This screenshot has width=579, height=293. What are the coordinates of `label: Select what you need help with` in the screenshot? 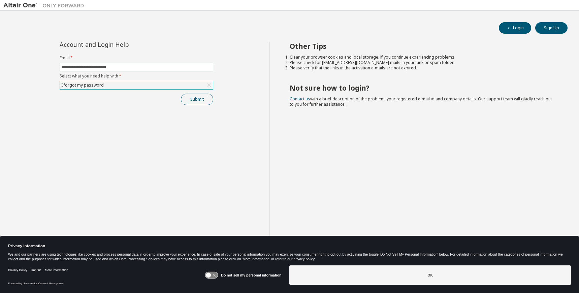 It's located at (136, 76).